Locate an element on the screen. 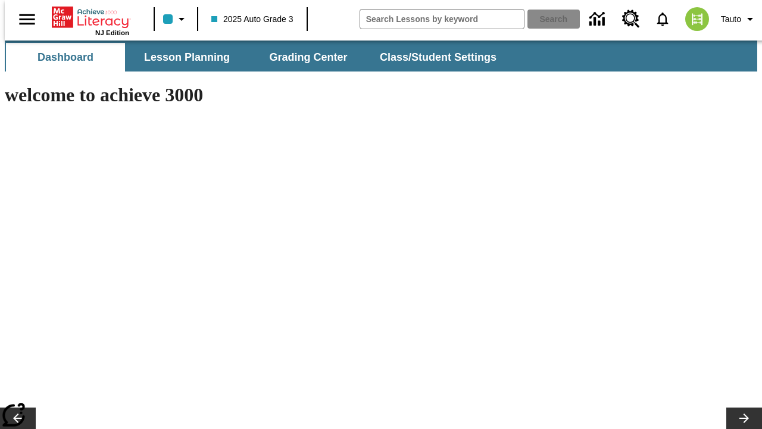 The width and height of the screenshot is (762, 429). input: search field is located at coordinates (442, 19).